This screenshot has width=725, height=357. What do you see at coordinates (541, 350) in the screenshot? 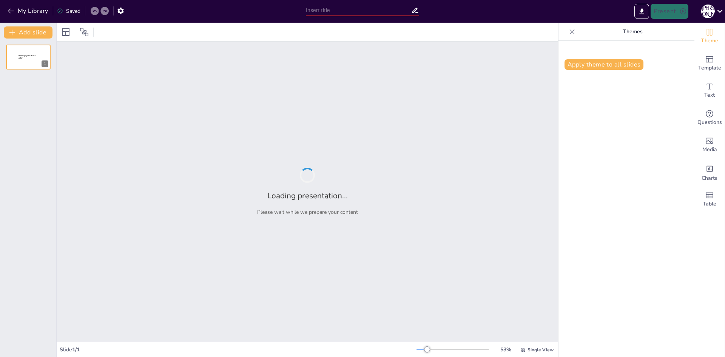
I see `span: Single View` at bounding box center [541, 350].